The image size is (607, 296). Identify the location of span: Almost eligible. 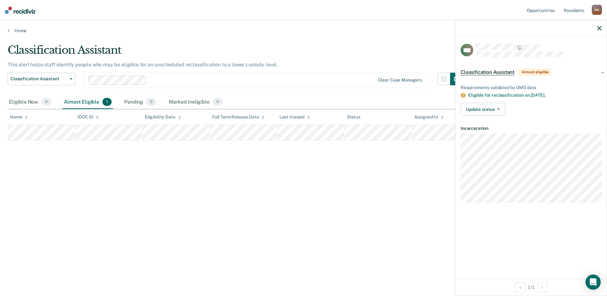
(536, 72).